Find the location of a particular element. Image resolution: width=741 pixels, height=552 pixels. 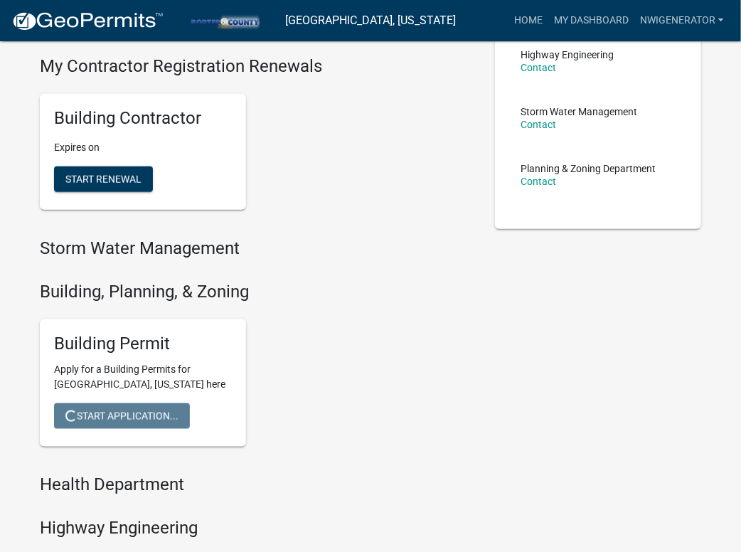

img: Porter County, Indiana is located at coordinates (224, 20).